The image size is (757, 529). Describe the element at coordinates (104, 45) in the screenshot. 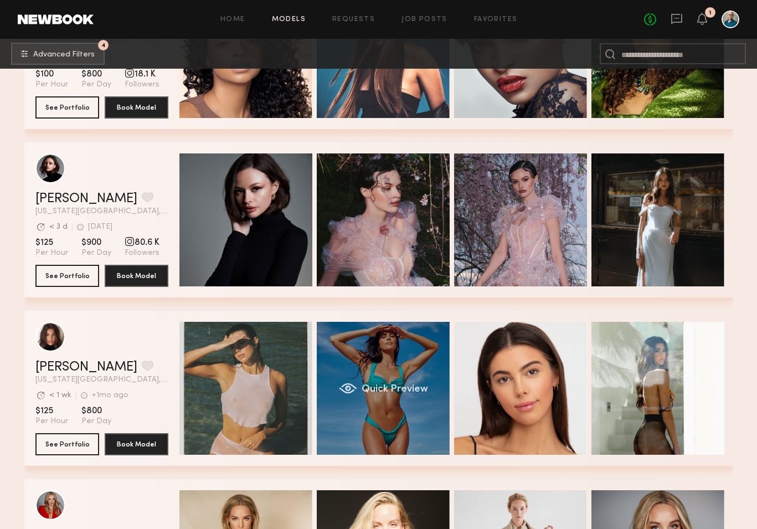

I see `span: 4` at that location.